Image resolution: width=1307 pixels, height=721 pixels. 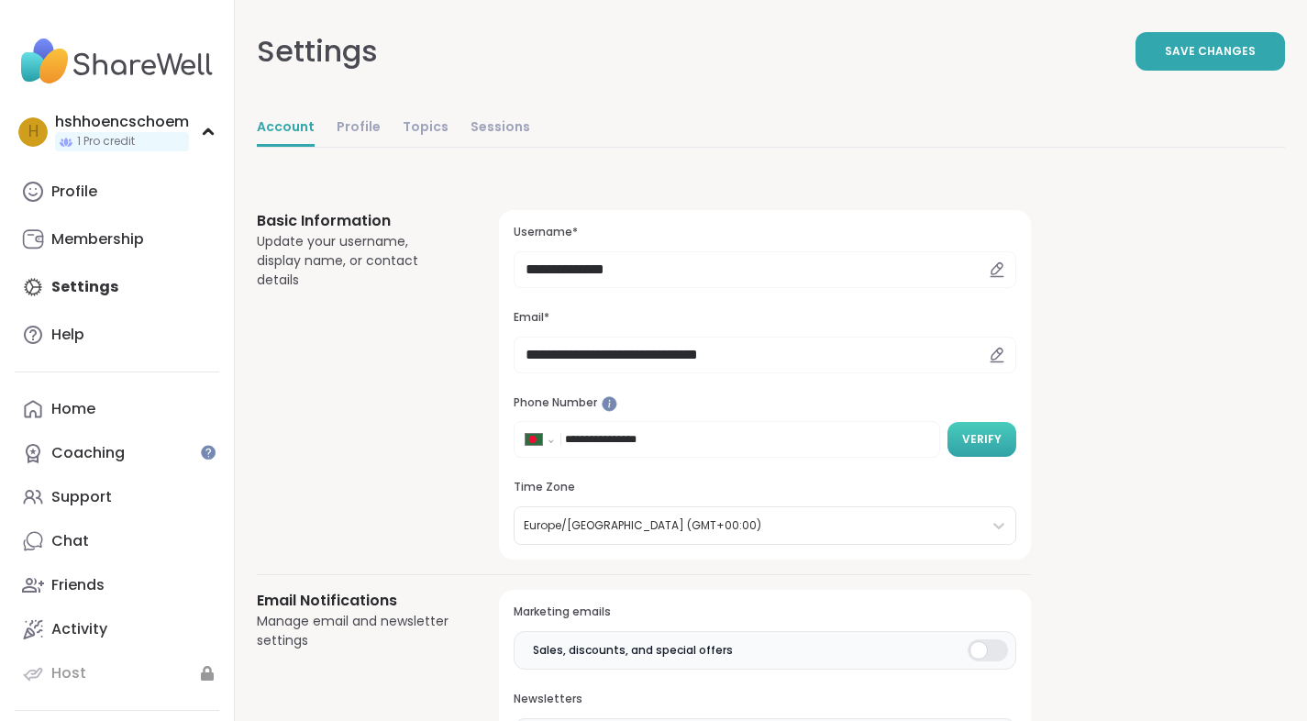 I want to click on div: Home, so click(x=73, y=409).